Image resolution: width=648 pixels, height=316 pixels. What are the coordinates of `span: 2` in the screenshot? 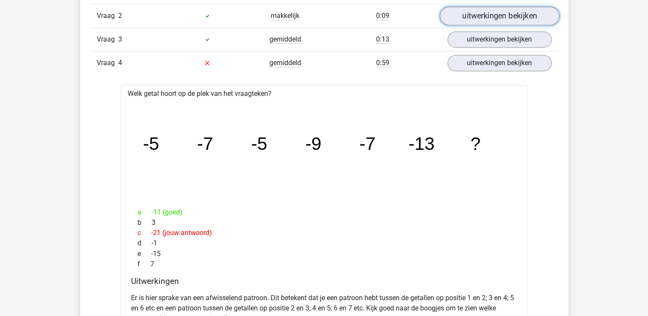 It's located at (120, 15).